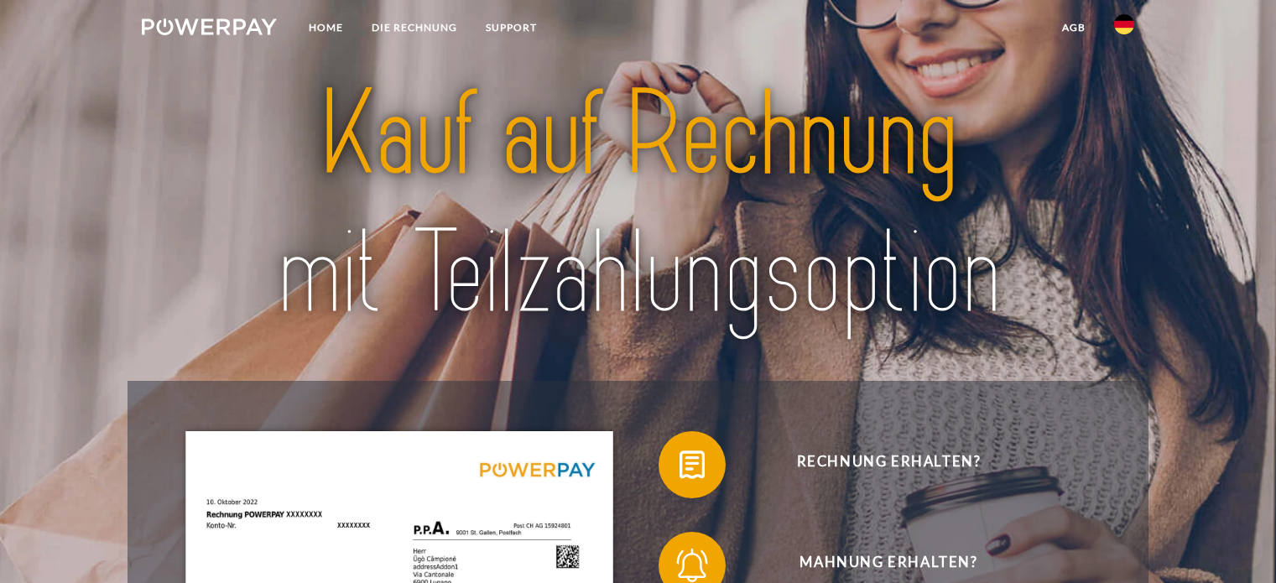 The image size is (1276, 583). Describe the element at coordinates (1074, 28) in the screenshot. I see `a: agb` at that location.